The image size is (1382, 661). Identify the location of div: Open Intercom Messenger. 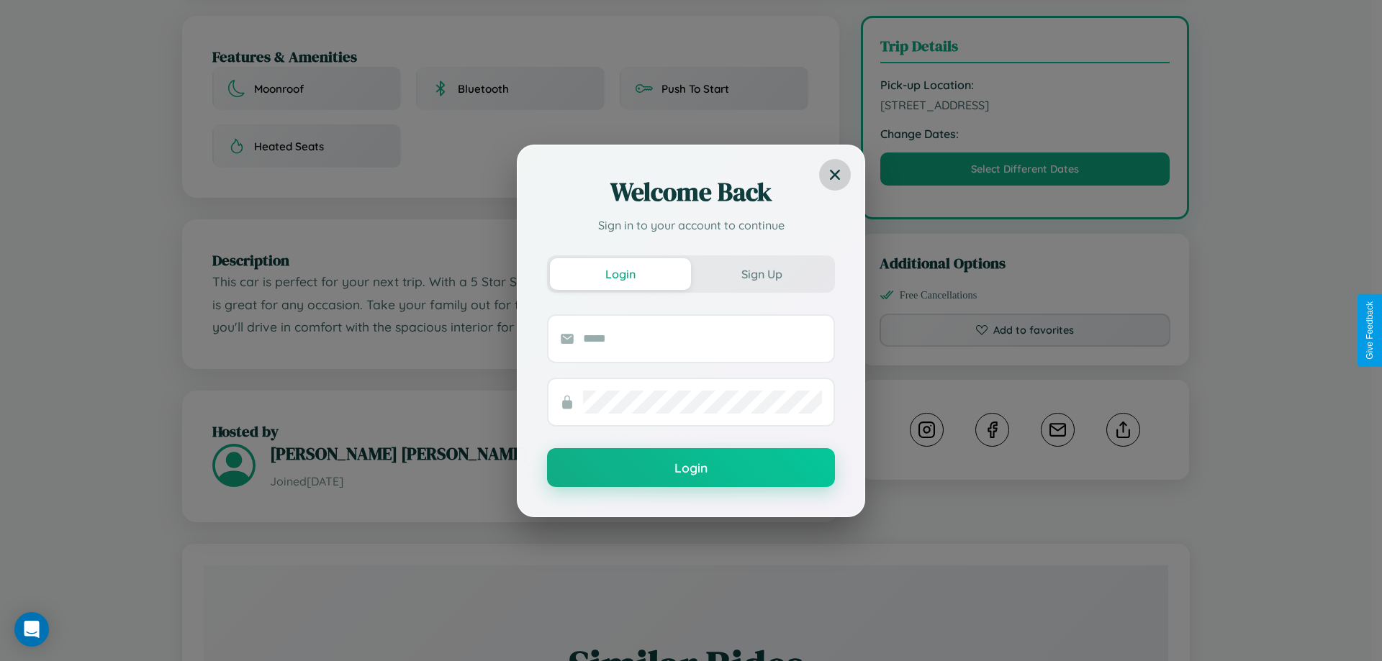
(32, 630).